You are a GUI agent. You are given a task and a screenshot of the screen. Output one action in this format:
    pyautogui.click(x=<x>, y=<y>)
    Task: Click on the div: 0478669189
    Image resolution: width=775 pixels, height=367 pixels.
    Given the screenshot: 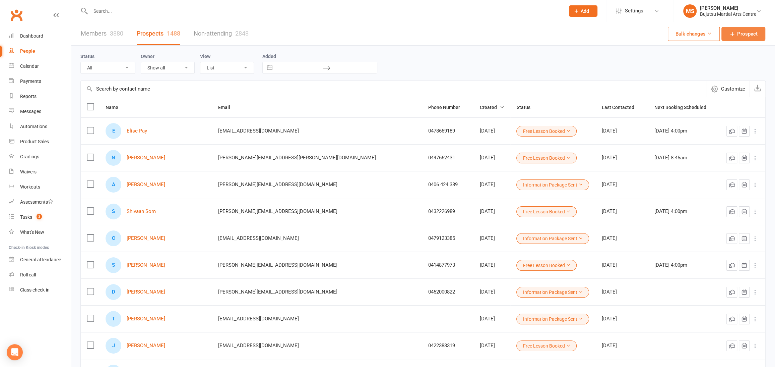 What is the action you would take?
    pyautogui.click(x=448, y=131)
    